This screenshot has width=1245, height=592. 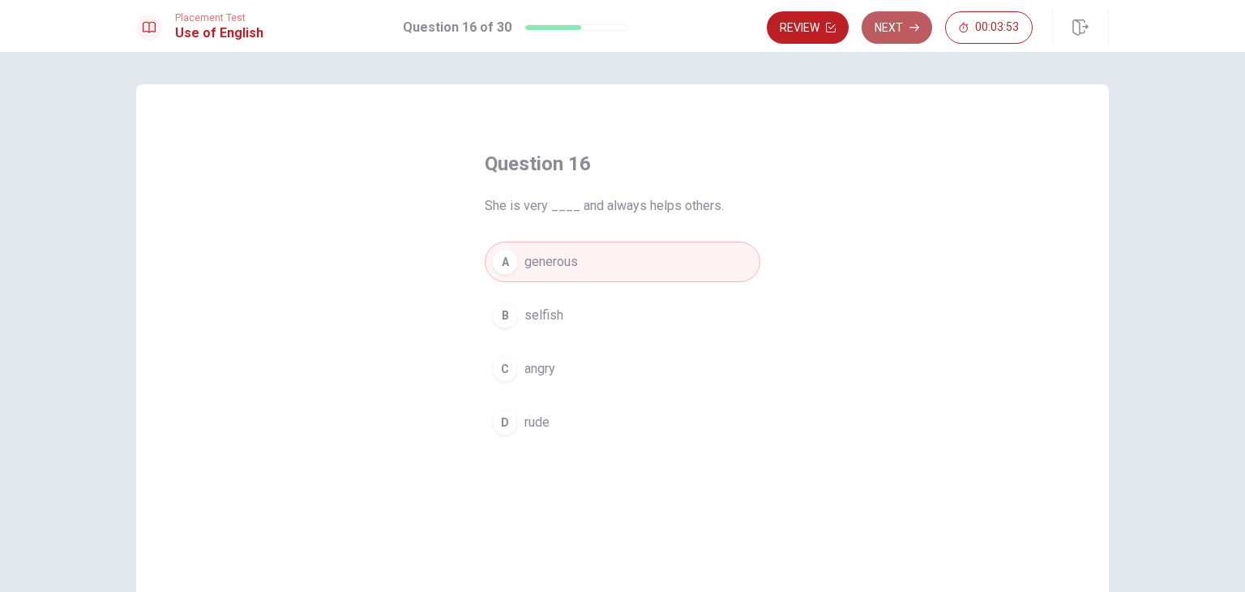 What do you see at coordinates (623, 315) in the screenshot?
I see `button: Bselfish` at bounding box center [623, 315].